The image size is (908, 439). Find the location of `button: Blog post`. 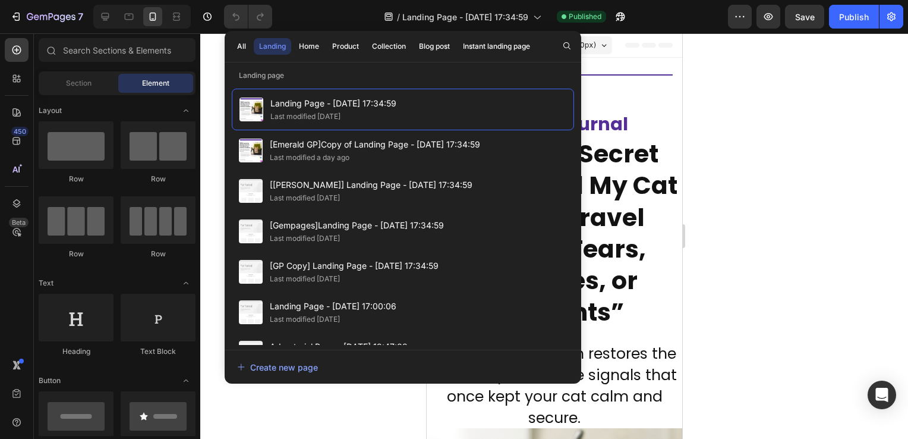

button: Blog post is located at coordinates (435, 46).